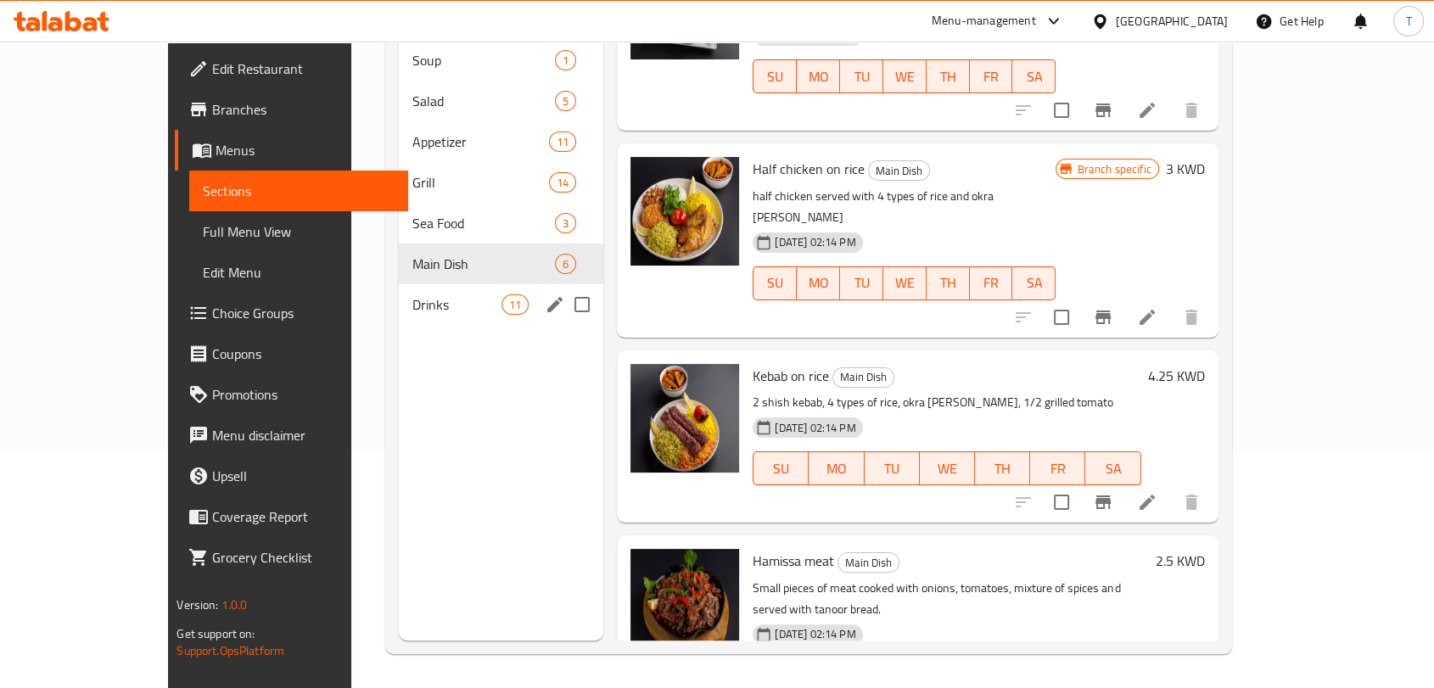 Image resolution: width=1434 pixels, height=688 pixels. What do you see at coordinates (298, 191) in the screenshot?
I see `span: Sections` at bounding box center [298, 191].